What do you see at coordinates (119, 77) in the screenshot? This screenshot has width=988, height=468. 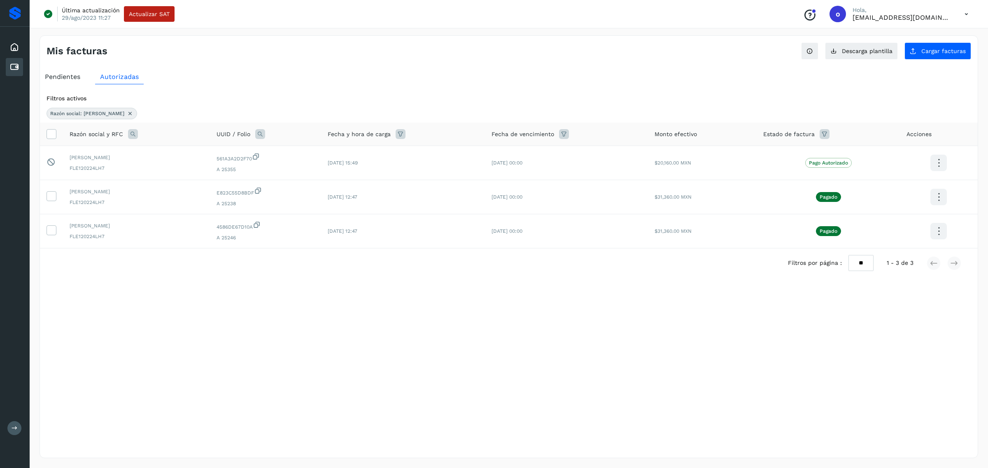 I see `span: Autorizadas` at bounding box center [119, 77].